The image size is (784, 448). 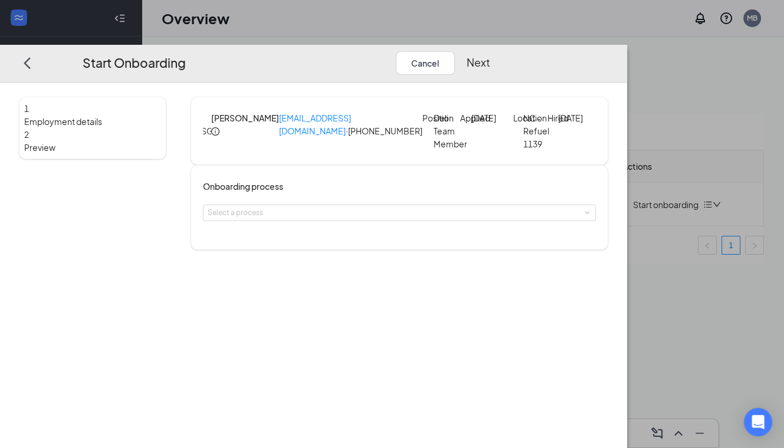 What do you see at coordinates (27, 134) in the screenshot?
I see `span: 2` at bounding box center [27, 134].